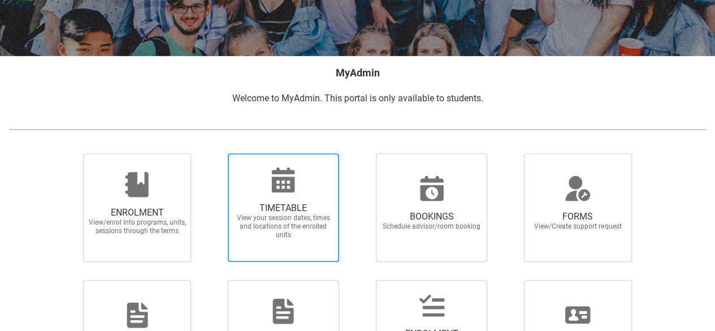  I want to click on span: Welcome to MyAdmin. This portal is only available to students., so click(358, 98).